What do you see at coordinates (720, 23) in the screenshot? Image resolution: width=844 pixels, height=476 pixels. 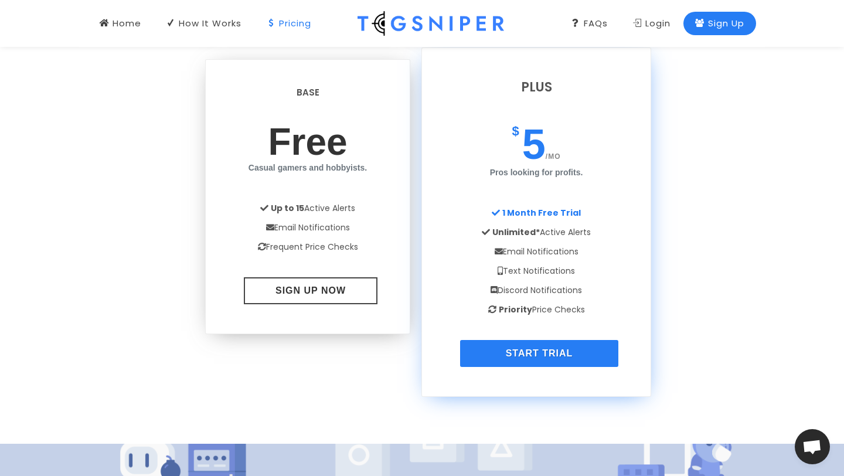 I see `div: Sign Up` at bounding box center [720, 23].